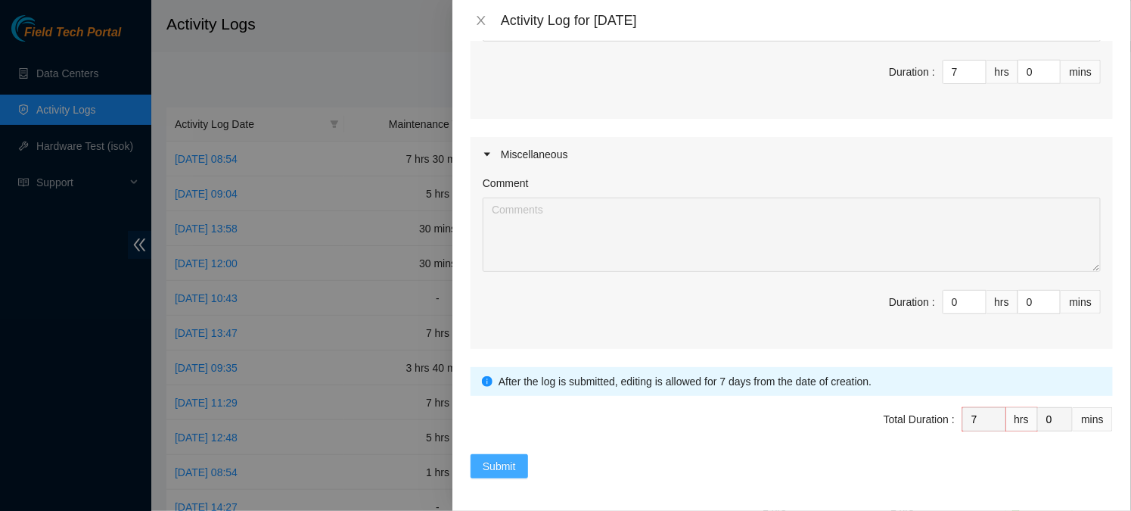 The width and height of the screenshot is (1131, 511). Describe the element at coordinates (487, 154) in the screenshot. I see `span: caret-right` at that location.